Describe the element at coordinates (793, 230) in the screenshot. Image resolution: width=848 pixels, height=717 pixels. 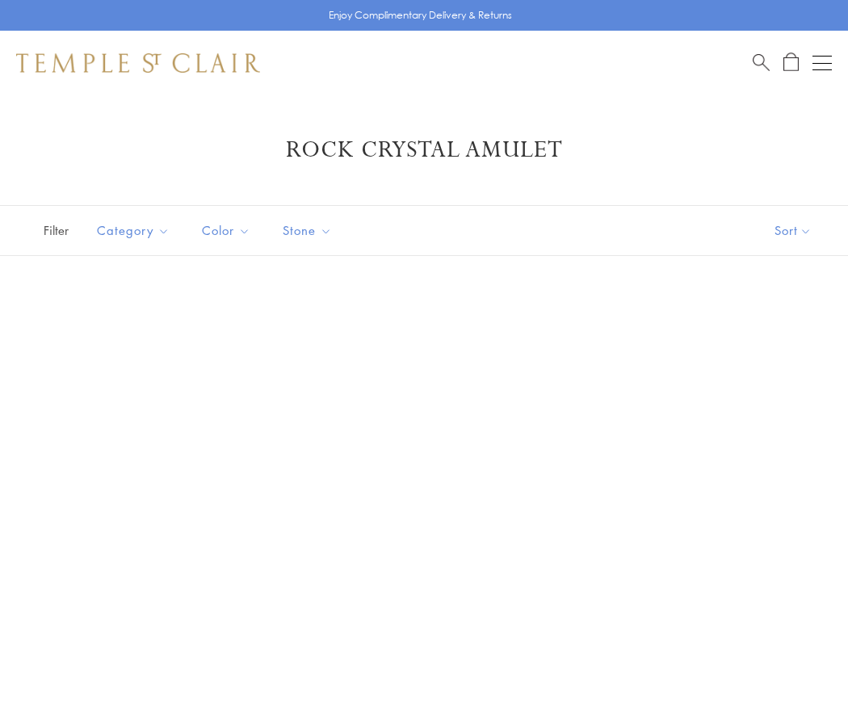
I see `button: Show sort by` at that location.